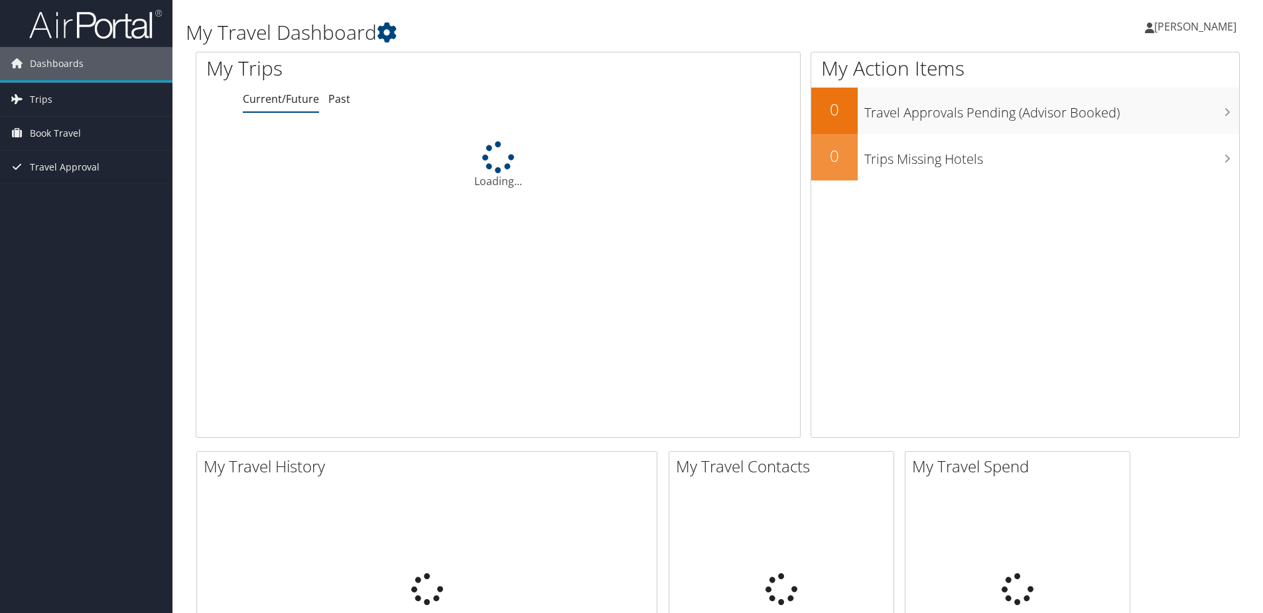 The width and height of the screenshot is (1263, 613). I want to click on a: 0Trips Missing Hotels, so click(1025, 157).